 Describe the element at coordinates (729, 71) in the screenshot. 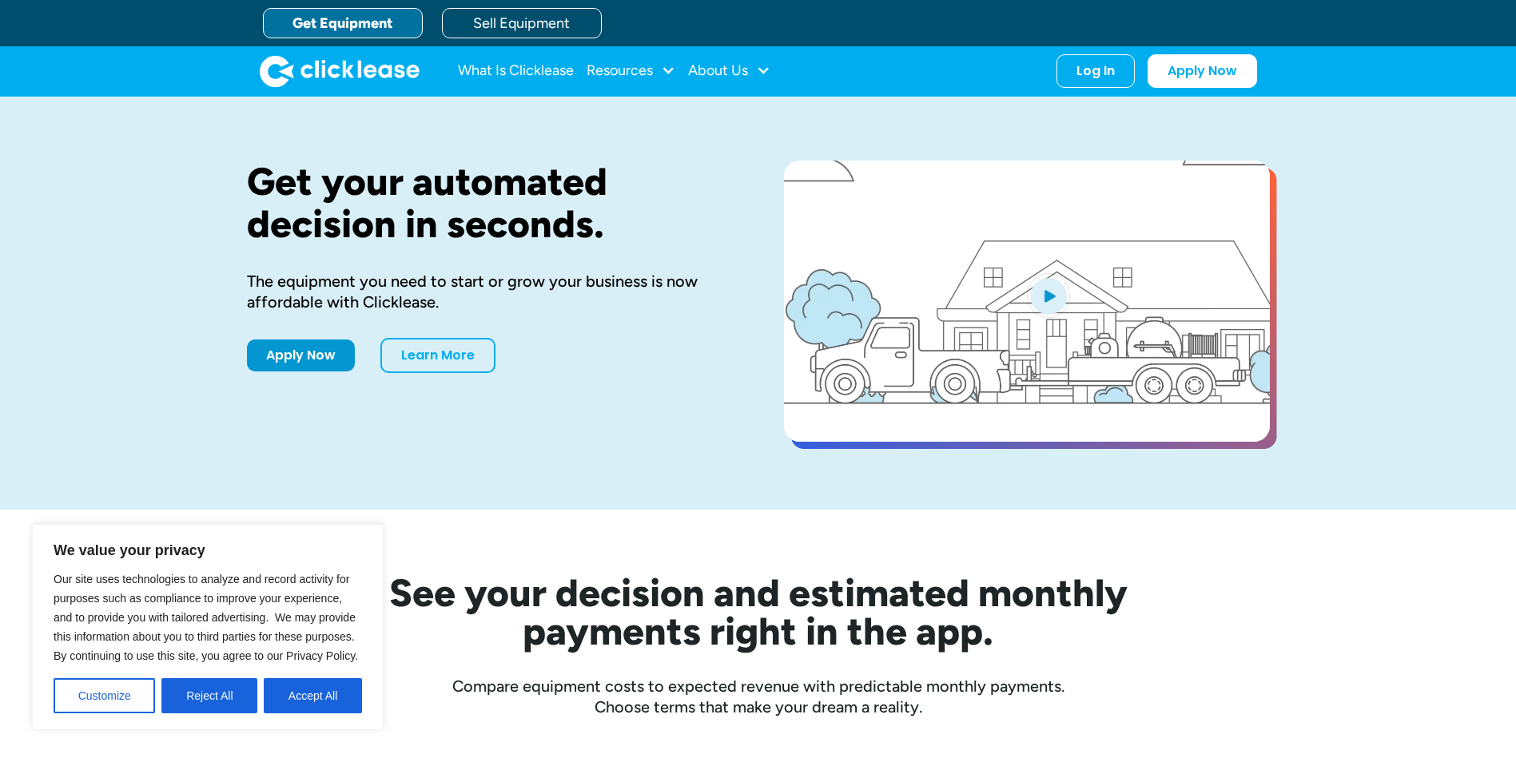

I see `div: About Us` at that location.